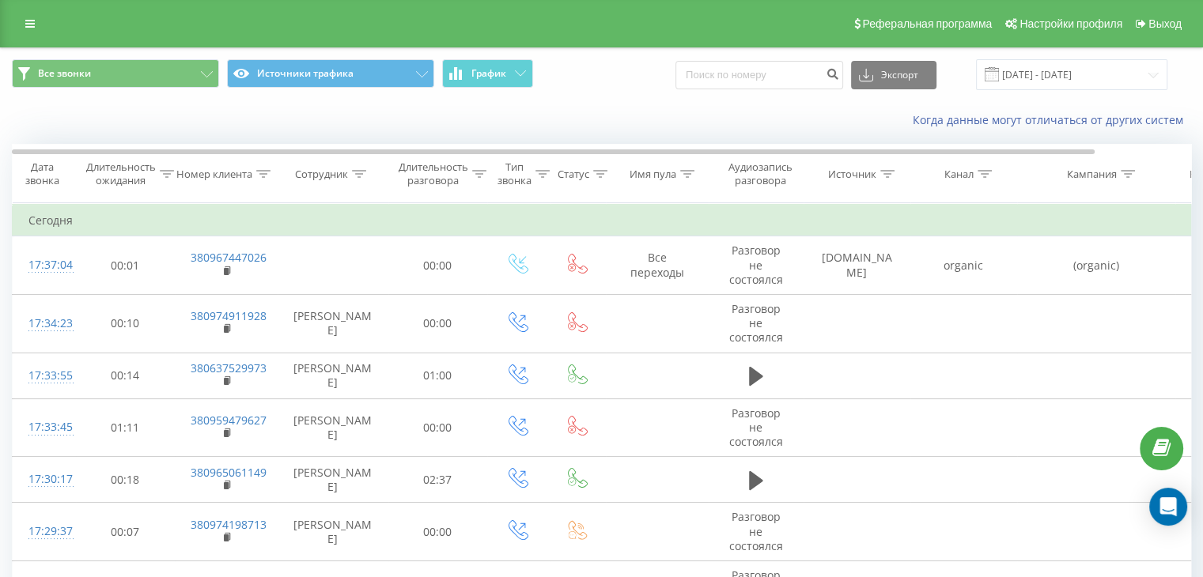 The width and height of the screenshot is (1203, 577). What do you see at coordinates (229, 524) in the screenshot?
I see `a: 380974198713` at bounding box center [229, 524].